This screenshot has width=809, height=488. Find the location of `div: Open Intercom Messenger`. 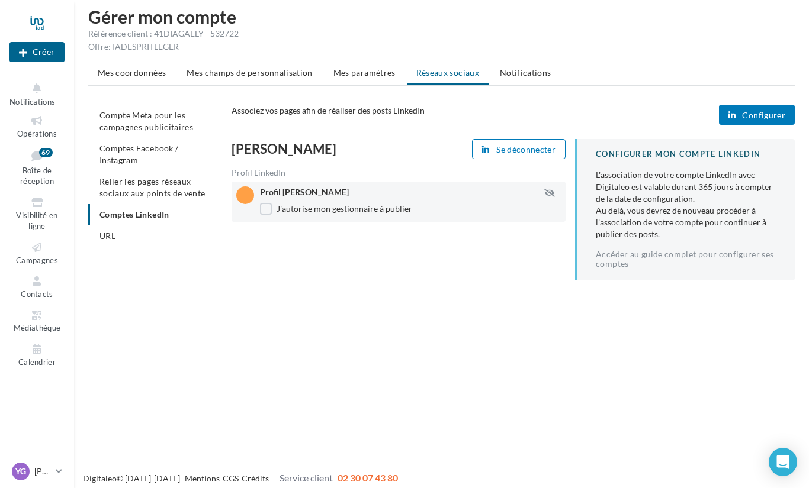

div: Open Intercom Messenger is located at coordinates (782, 462).